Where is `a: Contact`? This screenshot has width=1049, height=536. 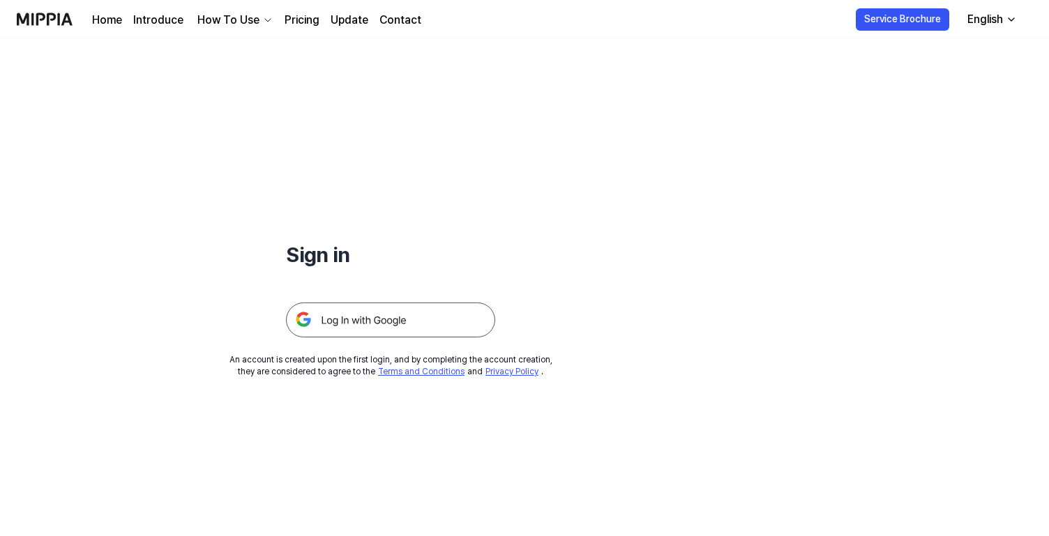 a: Contact is located at coordinates (400, 20).